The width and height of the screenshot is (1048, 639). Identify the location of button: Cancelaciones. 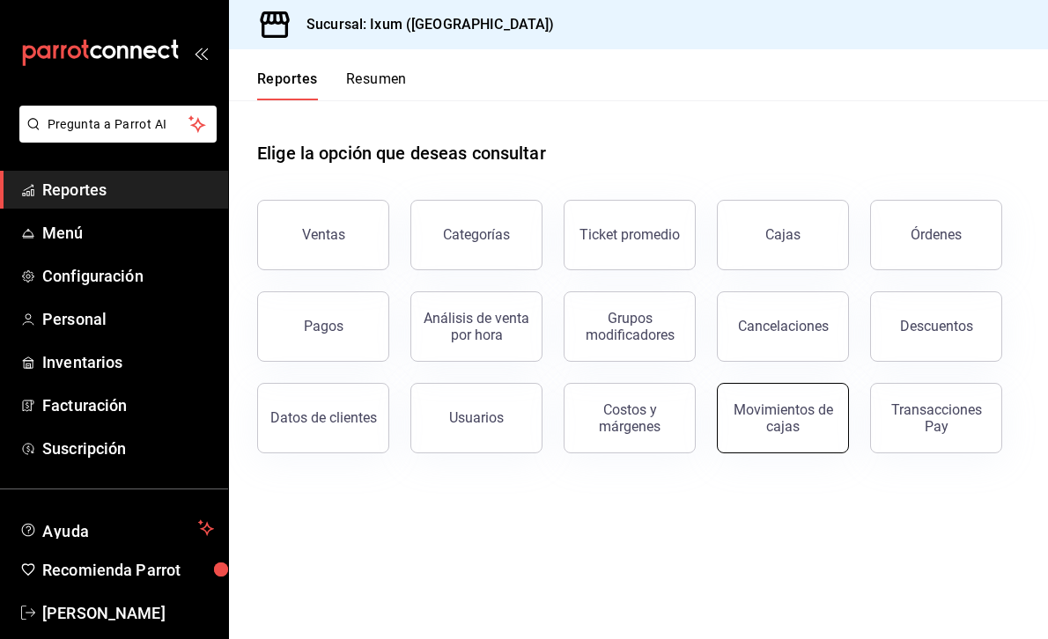
(783, 327).